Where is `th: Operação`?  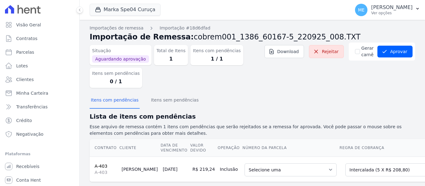 th: Operação is located at coordinates (230, 148).